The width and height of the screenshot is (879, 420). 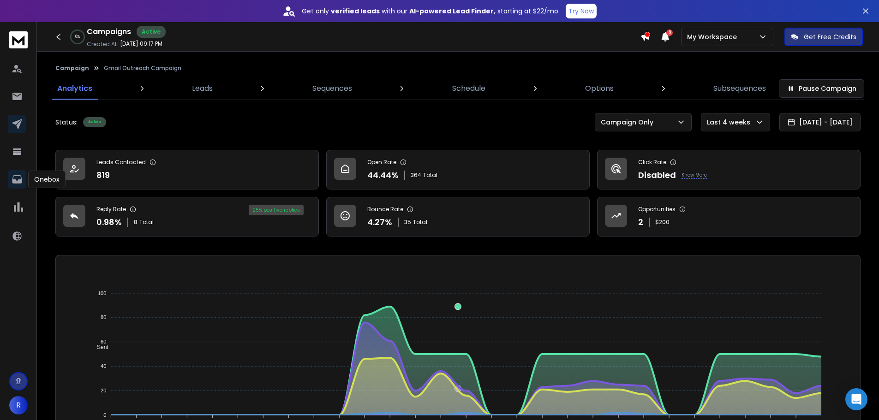 I want to click on p: 0 %, so click(x=77, y=37).